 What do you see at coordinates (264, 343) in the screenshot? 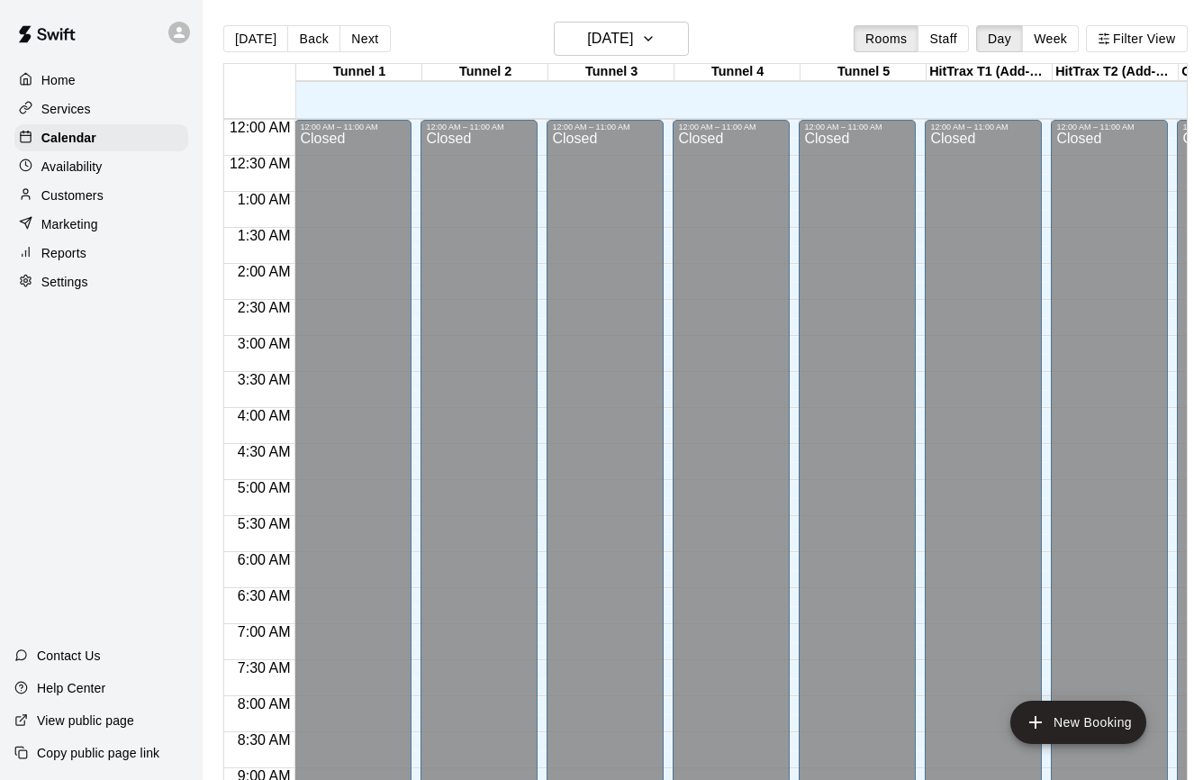
I see `span: 3:00 AM` at bounding box center [264, 343].